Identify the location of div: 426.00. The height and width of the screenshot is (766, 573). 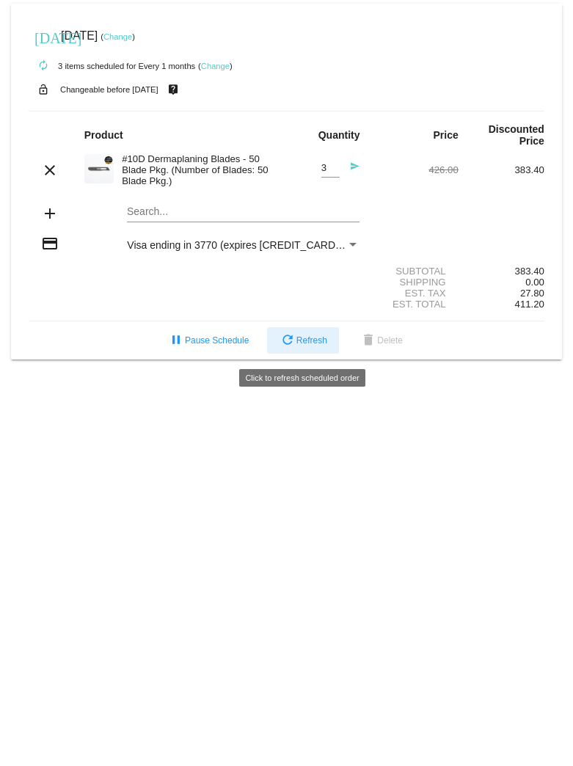
(415, 170).